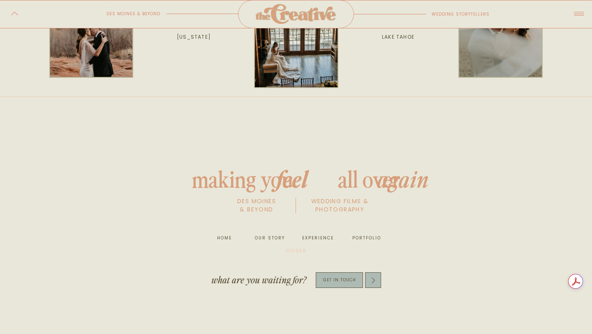 This screenshot has width=592, height=334. I want to click on p: wedding storytellers, so click(466, 14).